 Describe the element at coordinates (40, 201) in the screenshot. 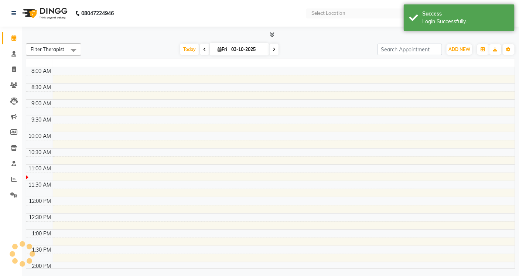

I see `div: 12:00 PM` at that location.